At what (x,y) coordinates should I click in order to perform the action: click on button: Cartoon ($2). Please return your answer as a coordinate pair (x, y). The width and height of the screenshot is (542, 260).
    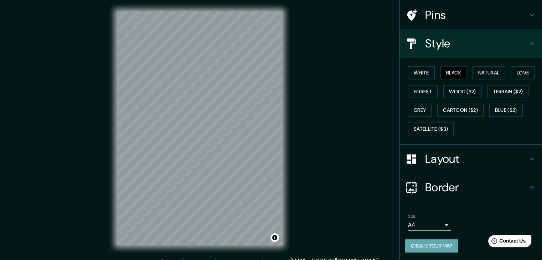
    Looking at the image, I should click on (461, 110).